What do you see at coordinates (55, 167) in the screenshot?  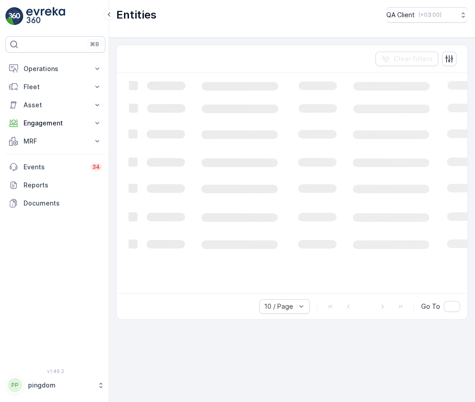 I see `a: Events34` at bounding box center [55, 167].